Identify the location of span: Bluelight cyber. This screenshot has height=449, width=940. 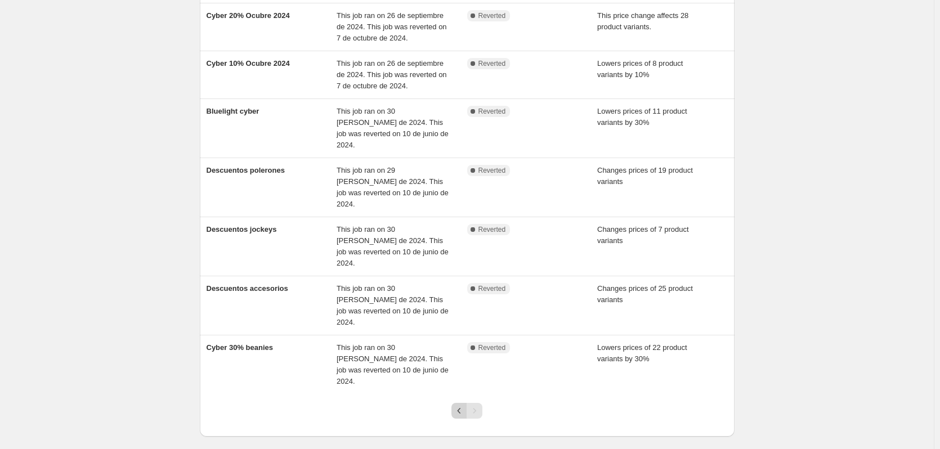
(233, 111).